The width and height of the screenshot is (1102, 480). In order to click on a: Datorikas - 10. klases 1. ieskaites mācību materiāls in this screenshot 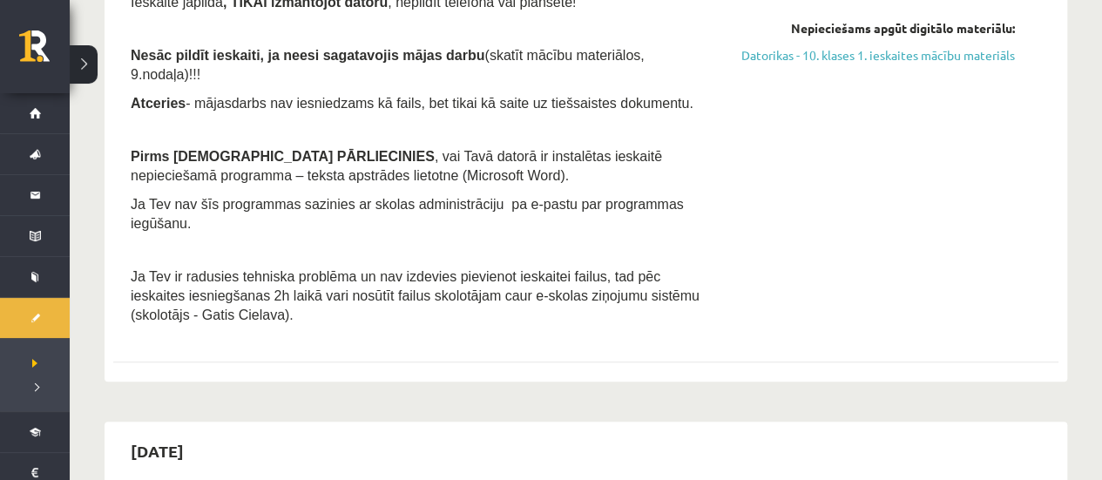, I will do `click(876, 55)`.